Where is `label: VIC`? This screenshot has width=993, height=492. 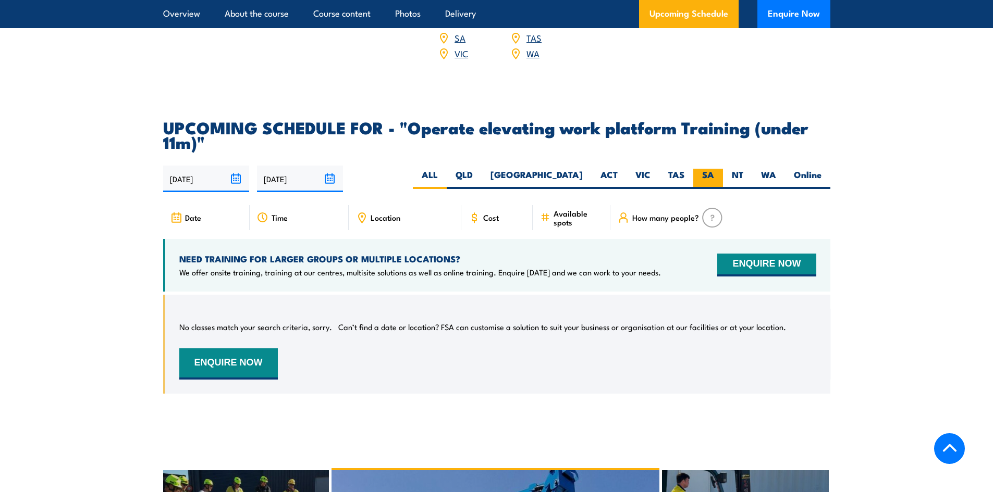 label: VIC is located at coordinates (642, 179).